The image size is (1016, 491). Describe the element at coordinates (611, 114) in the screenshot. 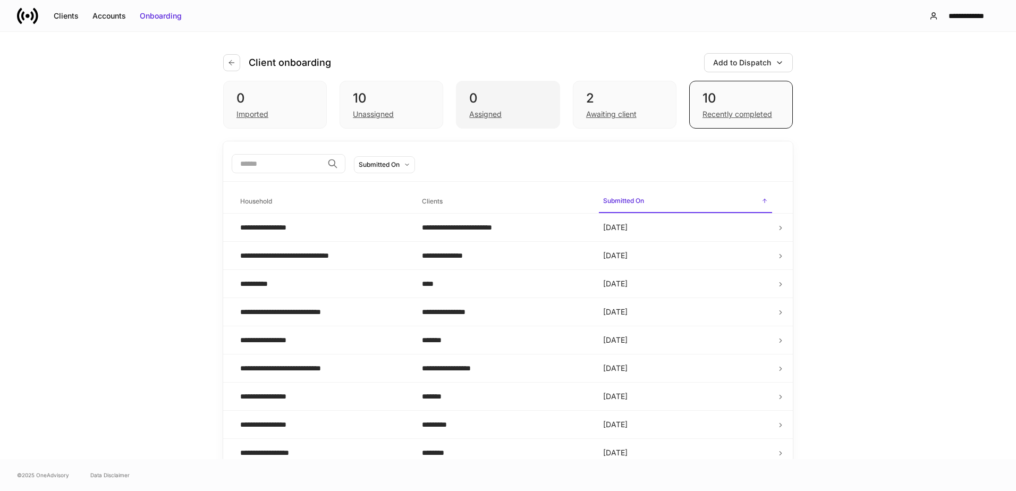

I see `div: Awaiting client` at that location.